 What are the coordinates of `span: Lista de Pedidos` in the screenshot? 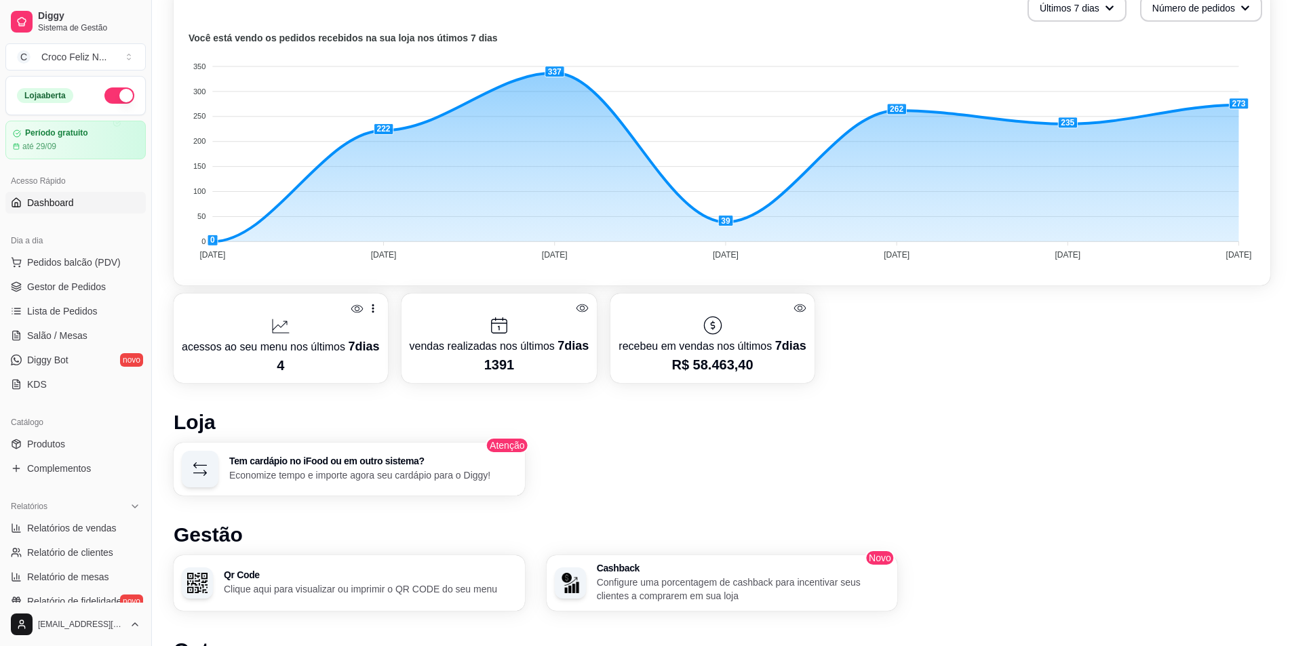 It's located at (62, 311).